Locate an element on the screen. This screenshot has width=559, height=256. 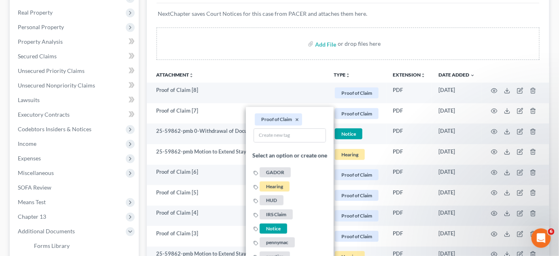
a: HUD is located at coordinates (269, 199).